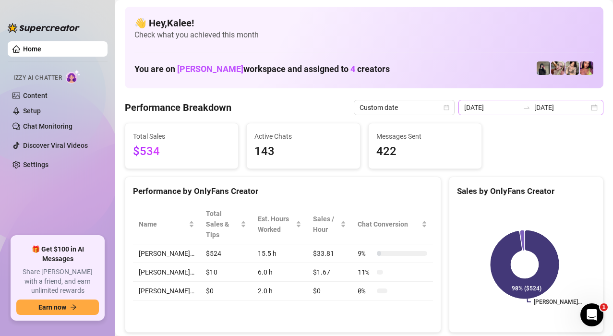 The width and height of the screenshot is (613, 336). I want to click on span: Sales / Hour, so click(325, 224).